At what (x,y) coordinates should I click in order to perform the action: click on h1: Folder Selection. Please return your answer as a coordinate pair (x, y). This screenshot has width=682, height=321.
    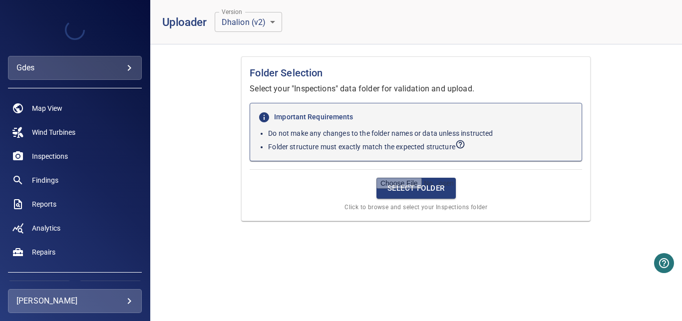
    Looking at the image, I should click on (416, 73).